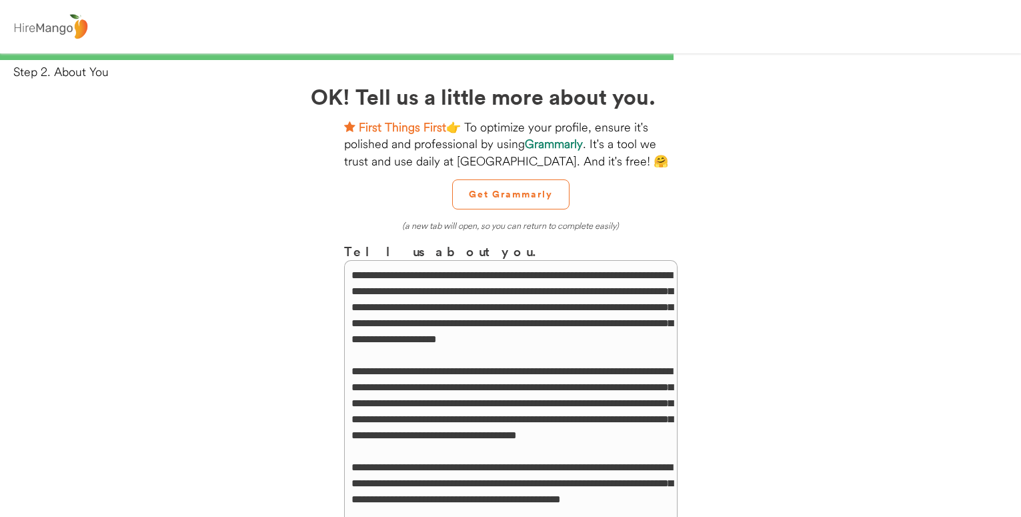 This screenshot has height=517, width=1021. I want to click on em: (a new tab will open, so you can return to complete easily), so click(510, 225).